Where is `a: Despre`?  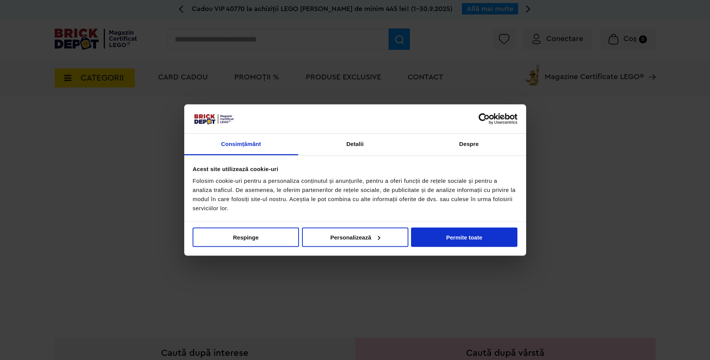
a: Despre is located at coordinates (469, 144).